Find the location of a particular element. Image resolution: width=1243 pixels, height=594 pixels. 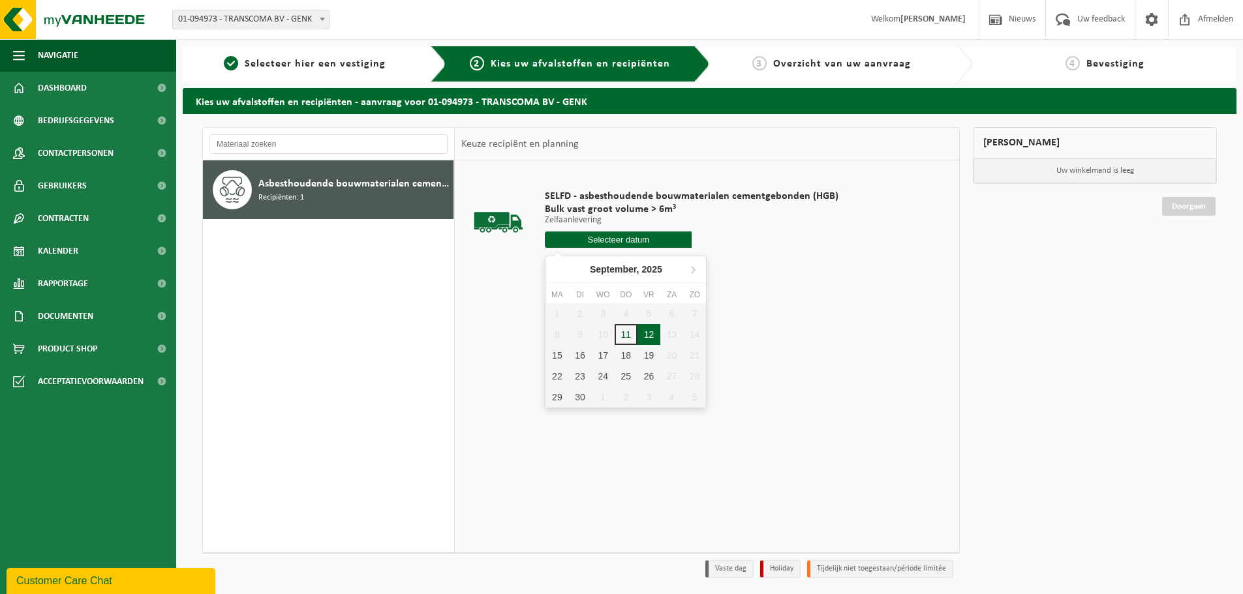

div: 15 is located at coordinates (557, 356).